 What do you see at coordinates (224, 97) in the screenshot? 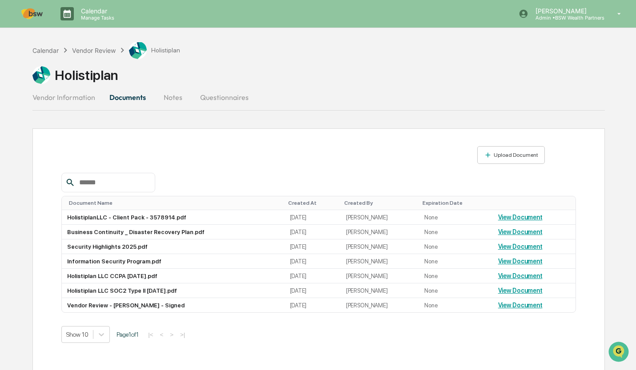
I see `button: Questionnaires` at bounding box center [224, 97].